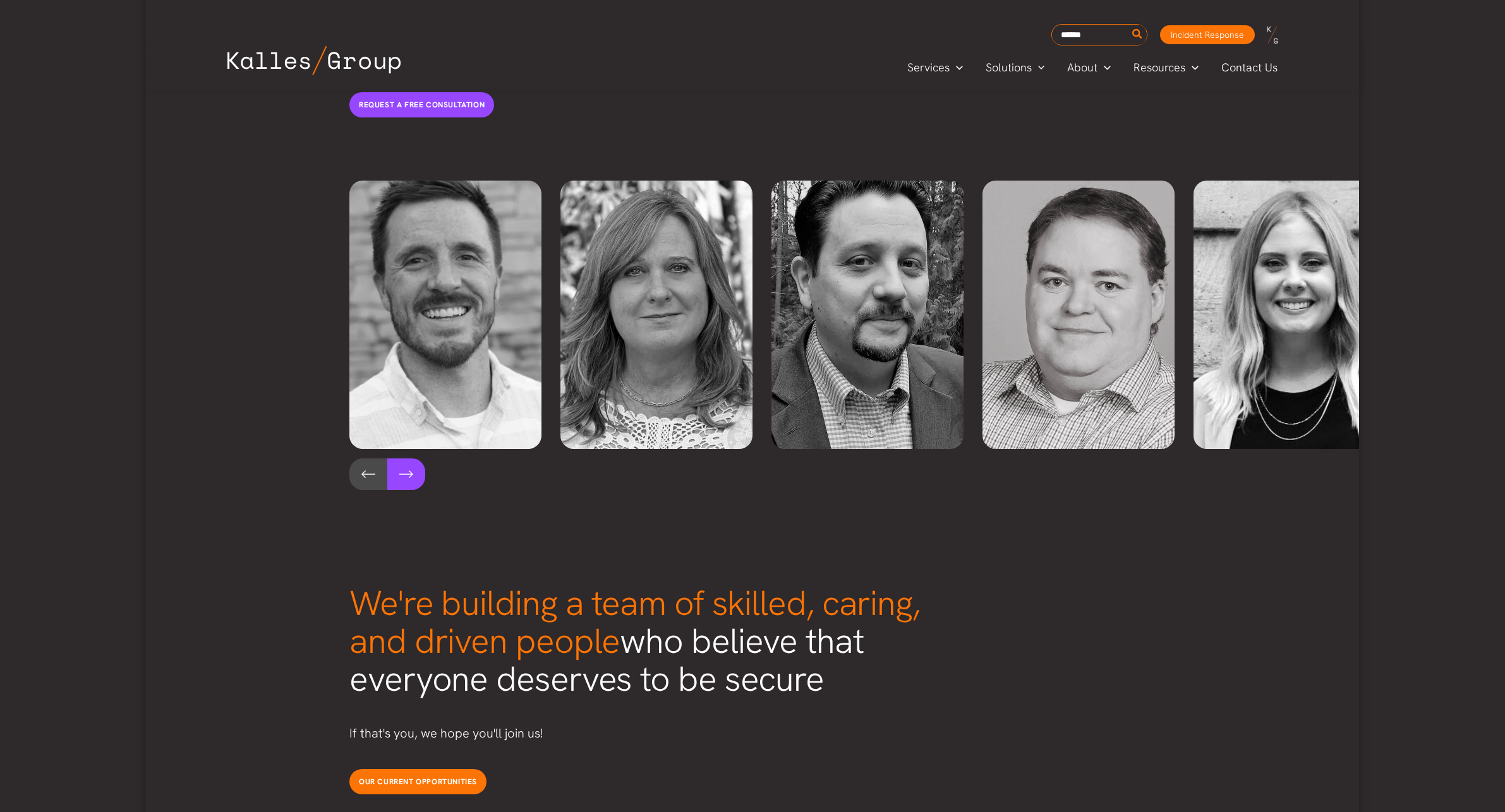  Describe the element at coordinates (646, 733) in the screenshot. I see `p: If that's you, we hope you'll join us!` at that location.